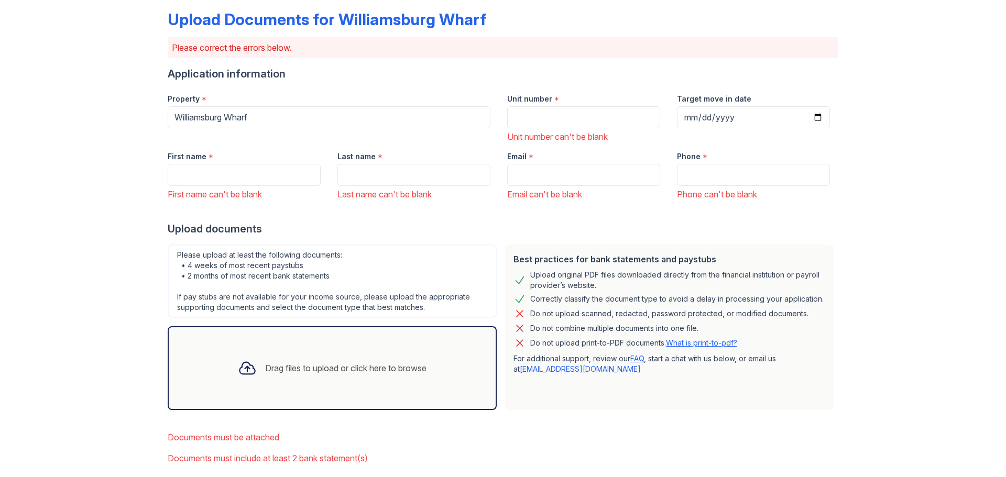  Describe the element at coordinates (327, 19) in the screenshot. I see `div: Upload Documents for Williamsburg Wharf` at that location.